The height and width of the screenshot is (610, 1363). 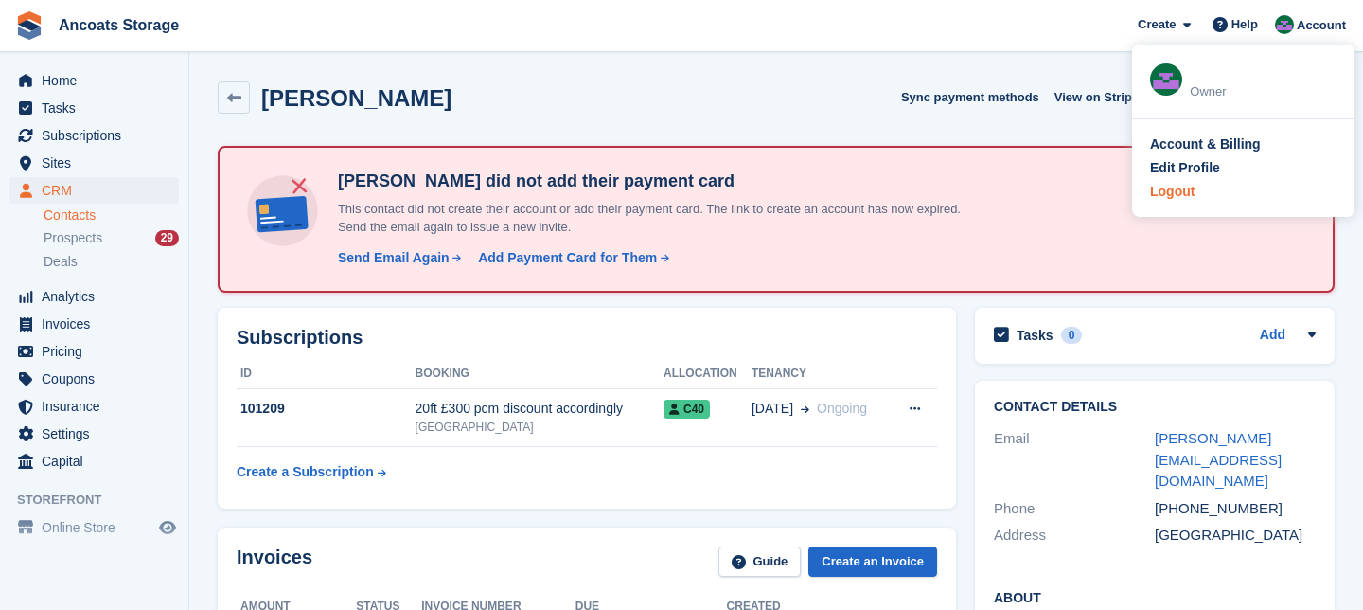 What do you see at coordinates (587, 337) in the screenshot?
I see `h2: Subscriptions` at bounding box center [587, 337].